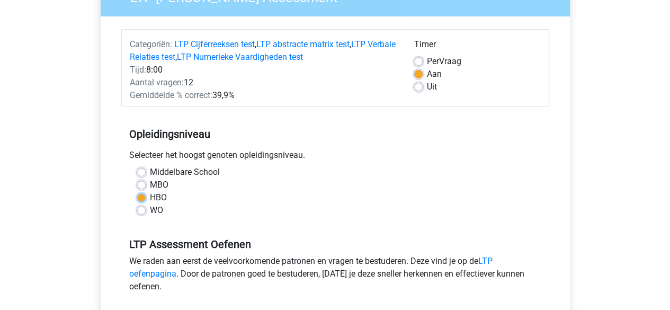 This screenshot has width=670, height=310. What do you see at coordinates (335, 244) in the screenshot?
I see `h5: LTP Assessment Oefenen` at bounding box center [335, 244].